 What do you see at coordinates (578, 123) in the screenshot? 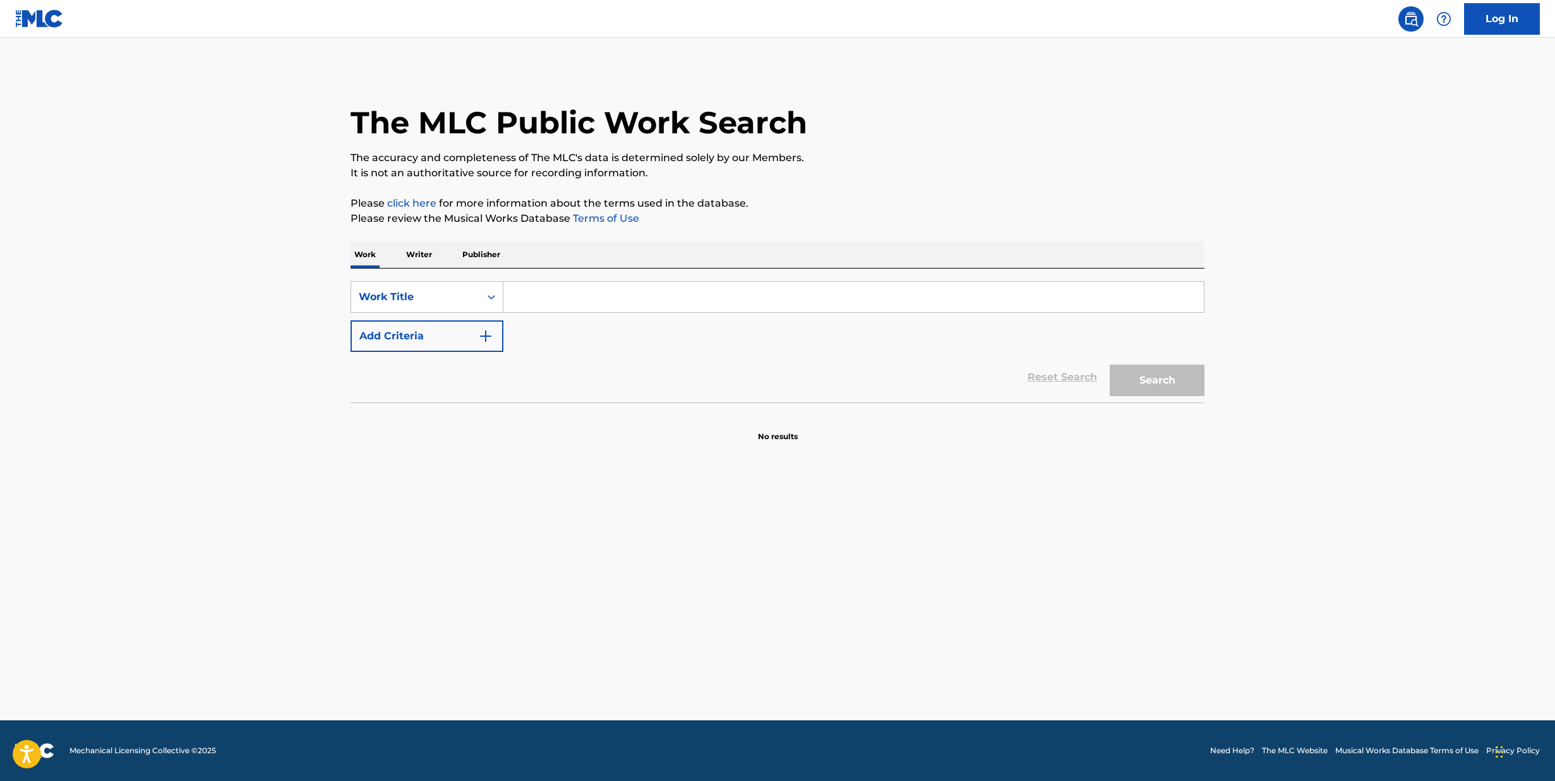
I see `h1: The MLC Public Work Search` at bounding box center [578, 123].